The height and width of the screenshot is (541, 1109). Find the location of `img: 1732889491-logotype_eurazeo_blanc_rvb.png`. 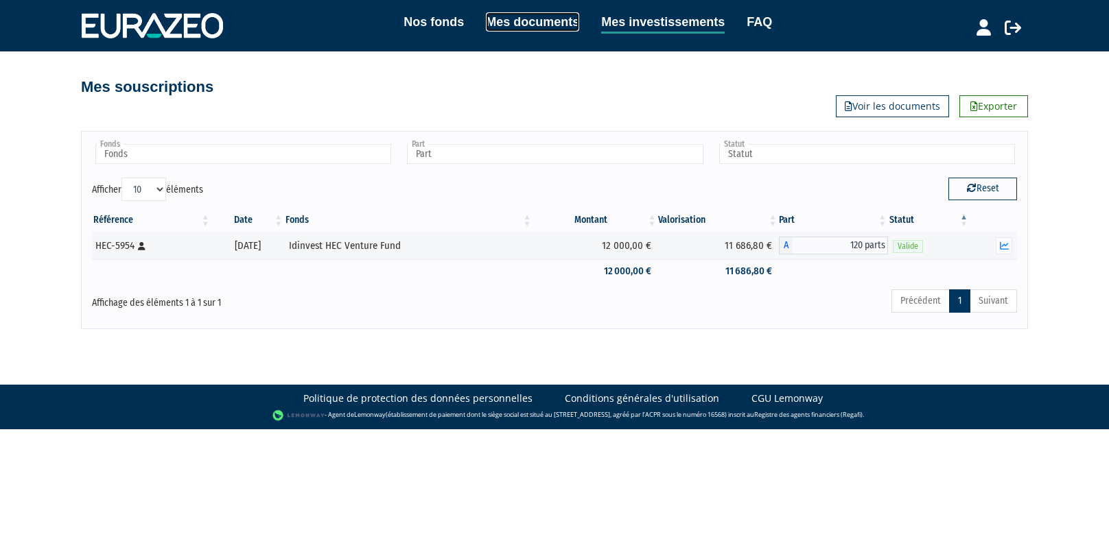

img: 1732889491-logotype_eurazeo_blanc_rvb.png is located at coordinates (152, 25).